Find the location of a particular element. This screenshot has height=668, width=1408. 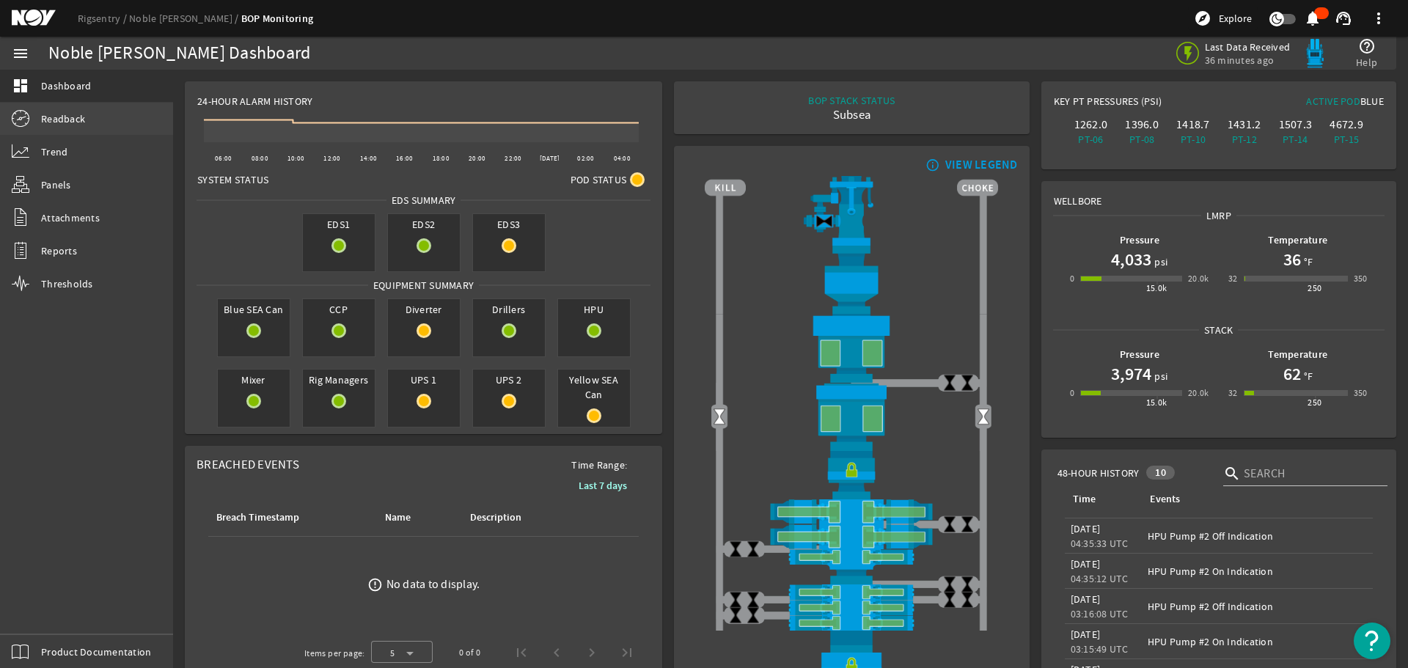

div: 1418.7 is located at coordinates (1193, 125).